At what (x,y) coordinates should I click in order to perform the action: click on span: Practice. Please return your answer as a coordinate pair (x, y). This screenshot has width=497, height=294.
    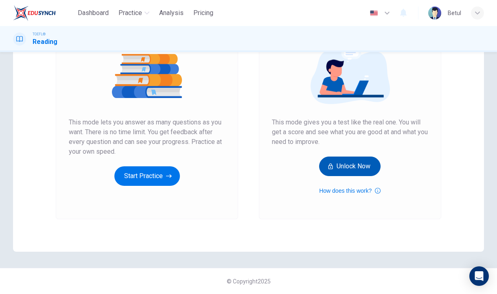
    Looking at the image, I should click on (130, 13).